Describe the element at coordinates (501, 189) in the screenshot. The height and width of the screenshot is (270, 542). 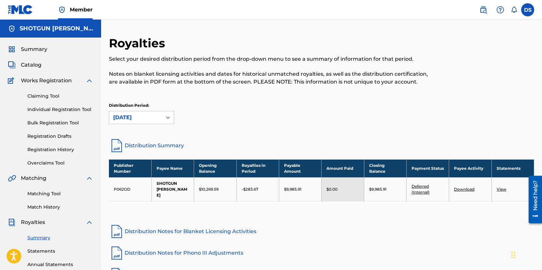
I see `a: View` at that location.